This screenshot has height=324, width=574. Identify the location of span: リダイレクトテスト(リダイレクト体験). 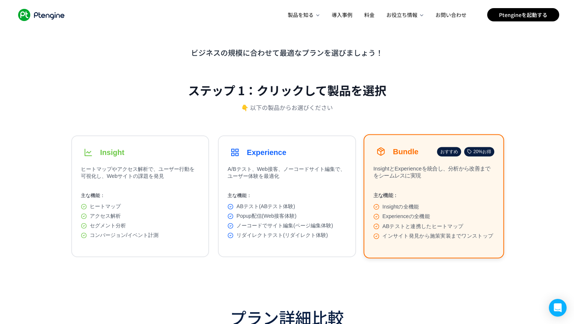
(282, 236).